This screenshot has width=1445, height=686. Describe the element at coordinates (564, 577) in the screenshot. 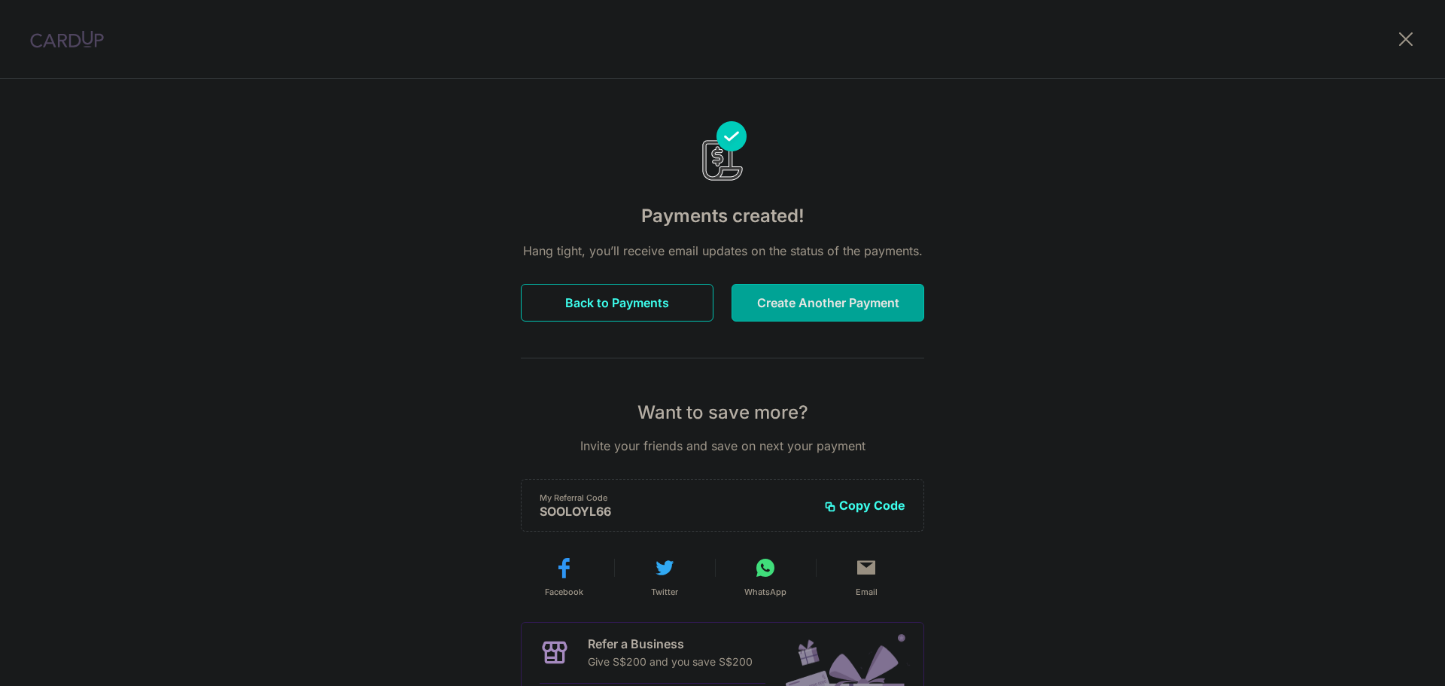

I see `button: Facebook` at that location.